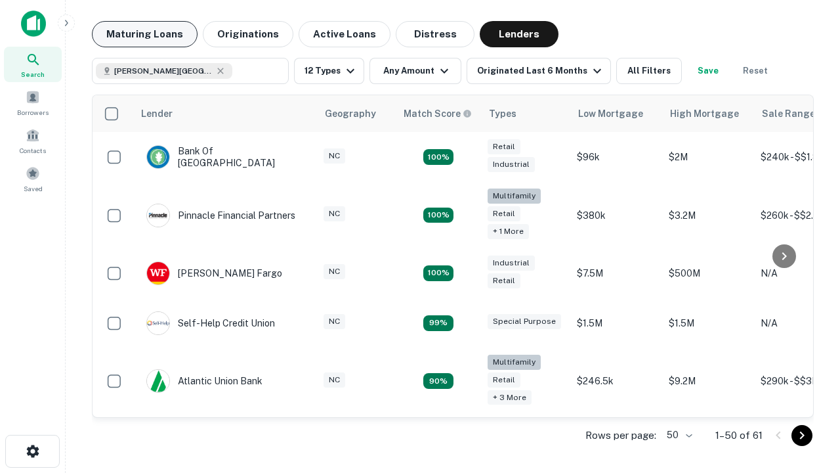  What do you see at coordinates (616, 157) in the screenshot?
I see `td: $96k` at bounding box center [616, 157].